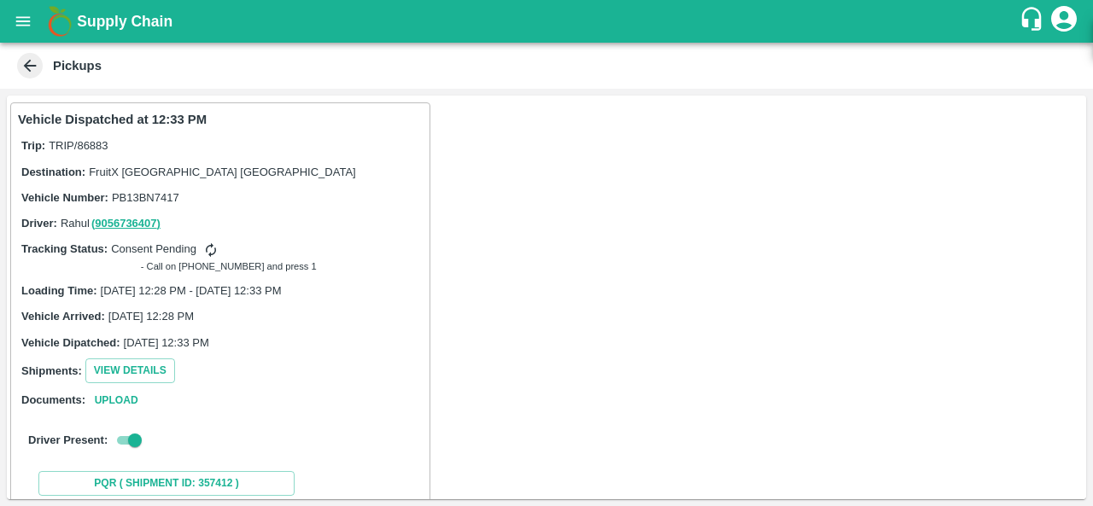  I want to click on label: Documents:, so click(53, 400).